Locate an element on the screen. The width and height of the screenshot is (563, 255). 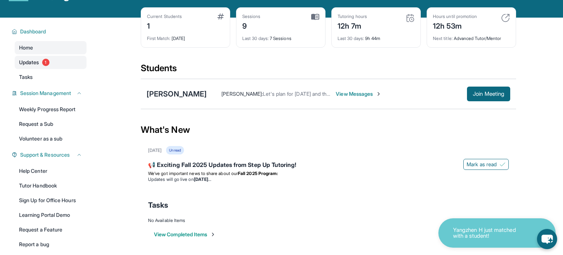
img: Mark as read is located at coordinates (503, 164).